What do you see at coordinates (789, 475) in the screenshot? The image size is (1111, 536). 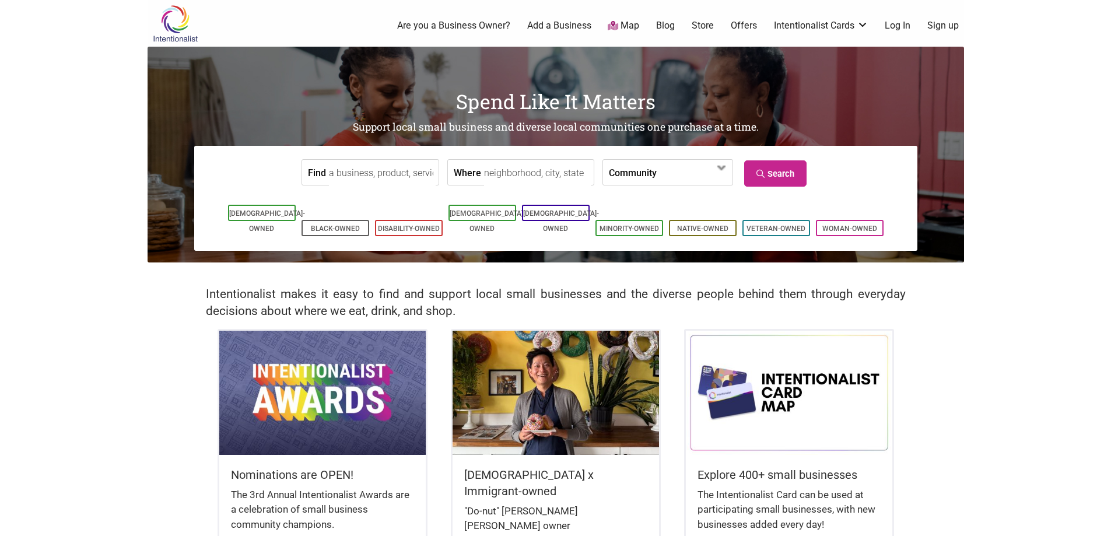 I see `h5: Explore 400+ small businesses` at bounding box center [789, 475].